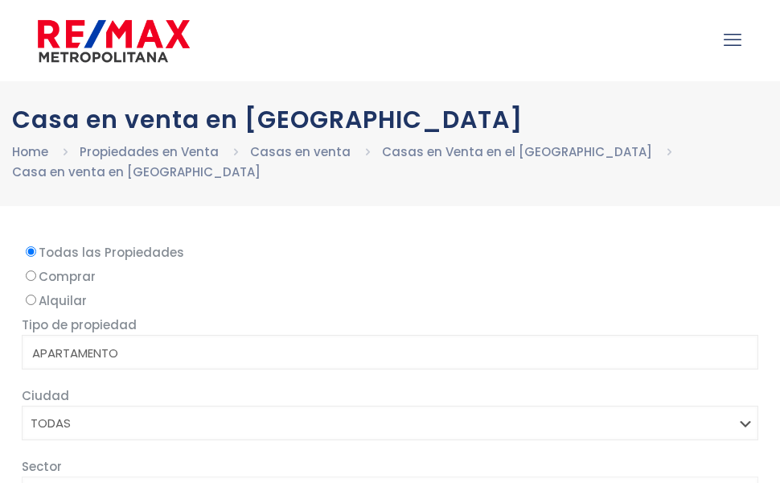  Describe the element at coordinates (390, 276) in the screenshot. I see `label: Comprar` at that location.